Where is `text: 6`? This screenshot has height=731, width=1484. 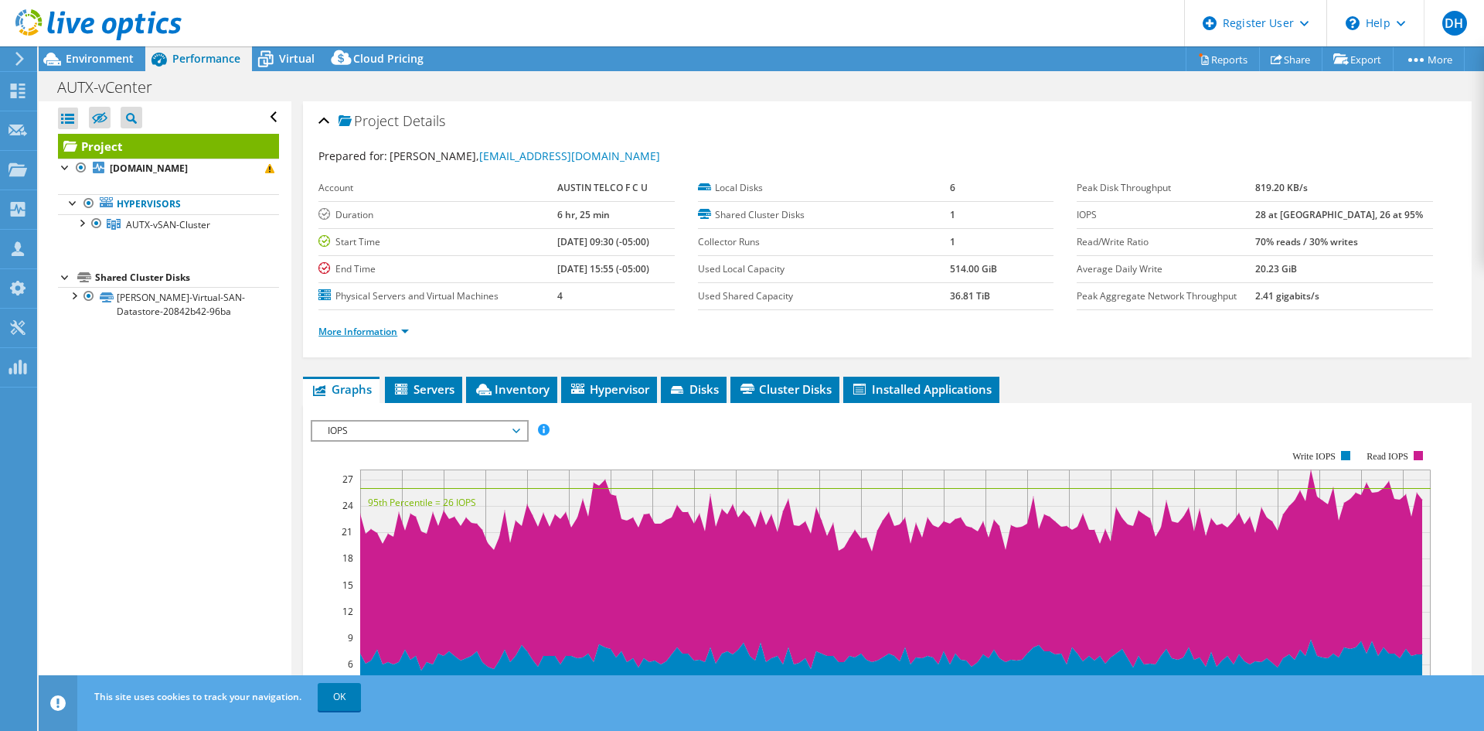 text: 6 is located at coordinates (350, 663).